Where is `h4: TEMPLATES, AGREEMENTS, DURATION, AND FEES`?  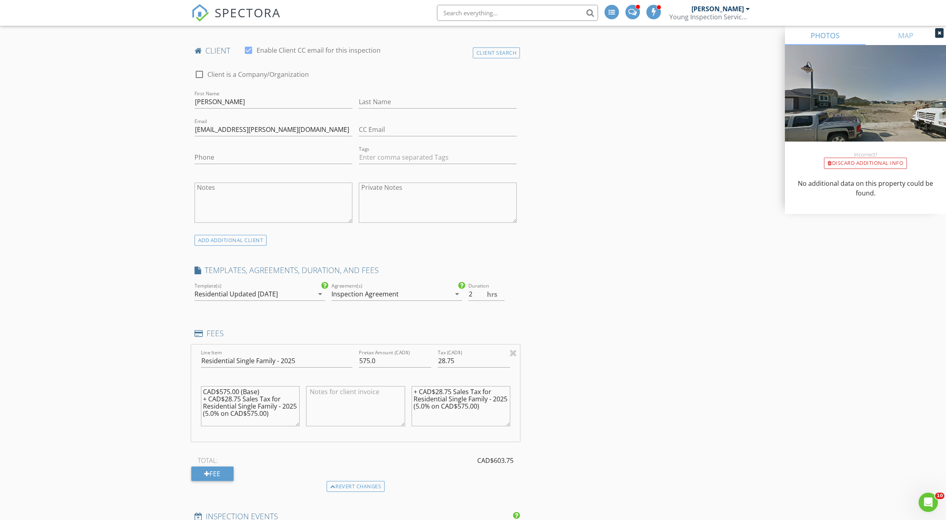 h4: TEMPLATES, AGREEMENTS, DURATION, AND FEES is located at coordinates (355, 270).